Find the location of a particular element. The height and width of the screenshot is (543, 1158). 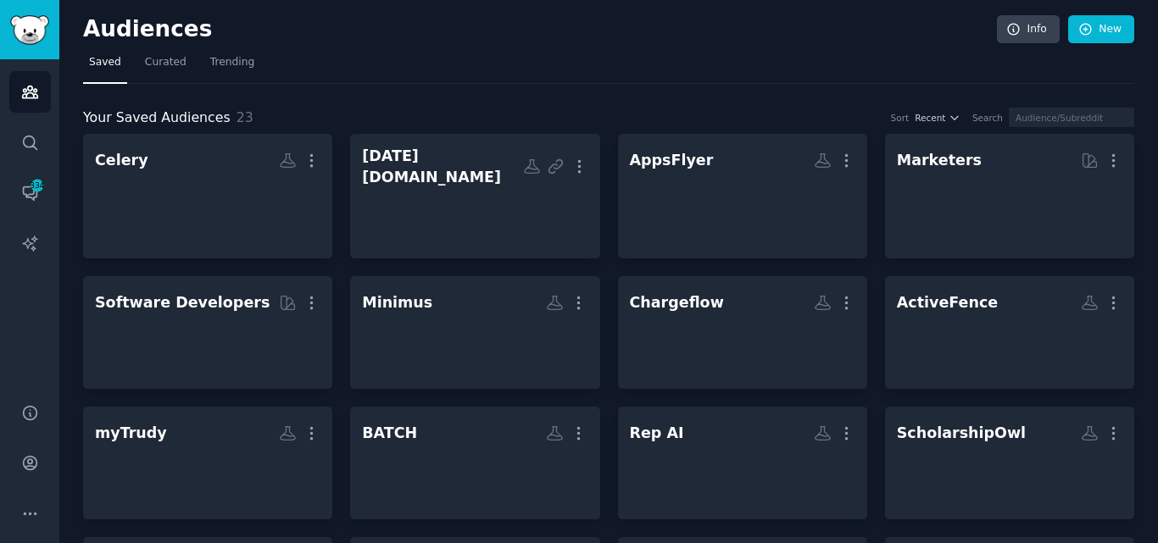

div: myTrudy is located at coordinates (130, 433).